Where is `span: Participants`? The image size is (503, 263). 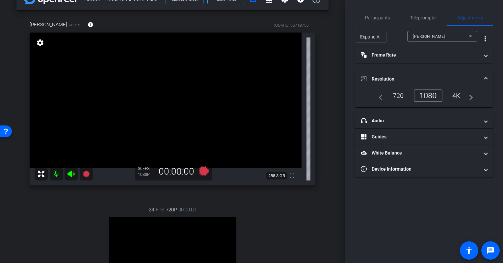
span: Participants is located at coordinates (378, 18).